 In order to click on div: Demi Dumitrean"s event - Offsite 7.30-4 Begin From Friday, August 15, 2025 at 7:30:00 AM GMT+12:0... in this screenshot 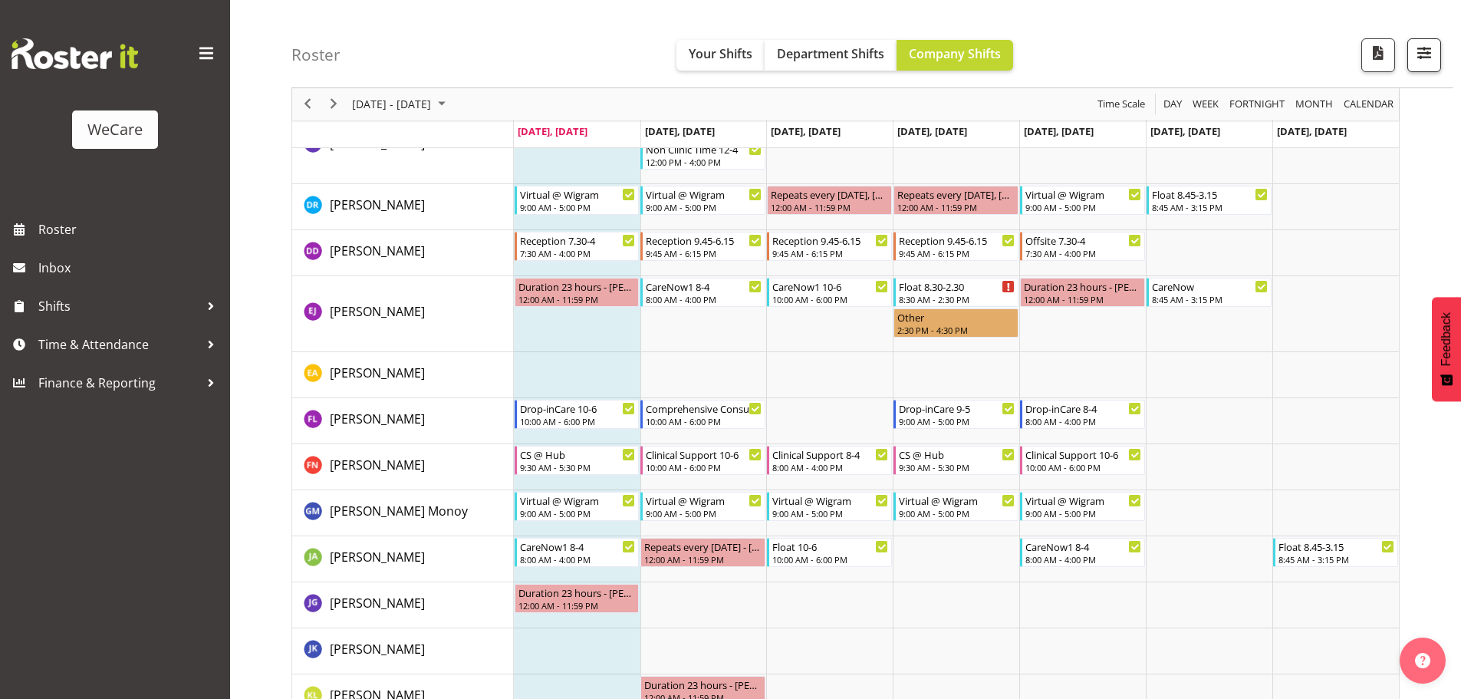, I will do `click(1082, 246)`.